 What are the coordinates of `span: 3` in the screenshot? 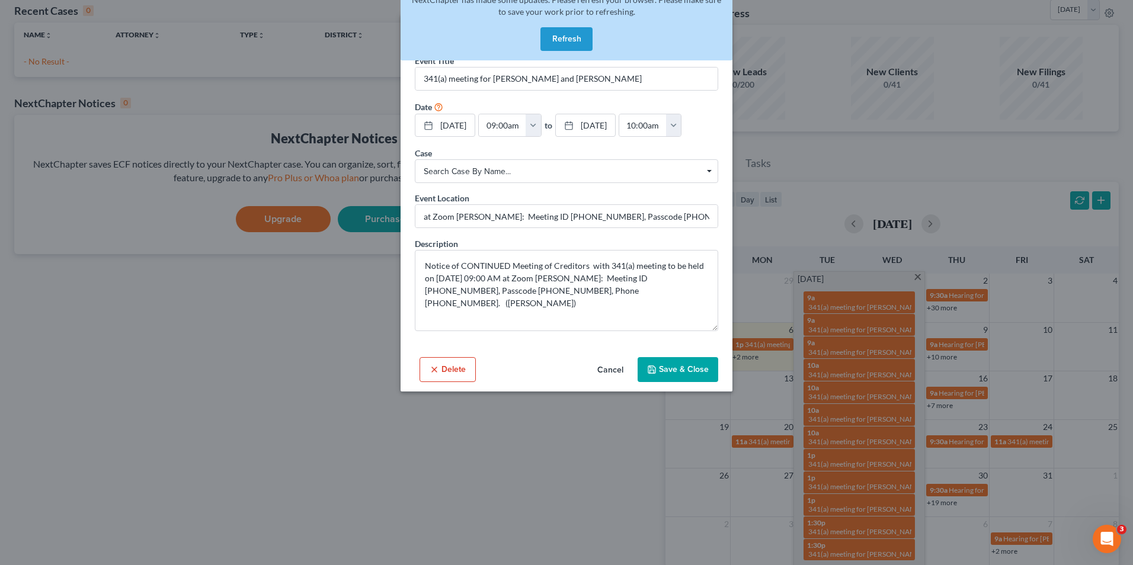 It's located at (1122, 530).